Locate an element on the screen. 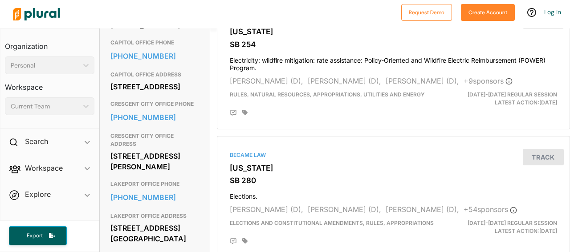 This screenshot has width=570, height=252. h2: Search is located at coordinates (37, 142).